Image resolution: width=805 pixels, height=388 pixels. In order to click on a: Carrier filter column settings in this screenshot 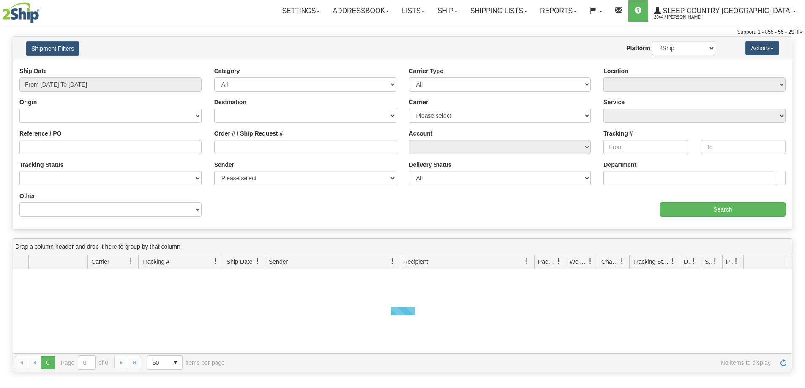, I will do `click(131, 261)`.